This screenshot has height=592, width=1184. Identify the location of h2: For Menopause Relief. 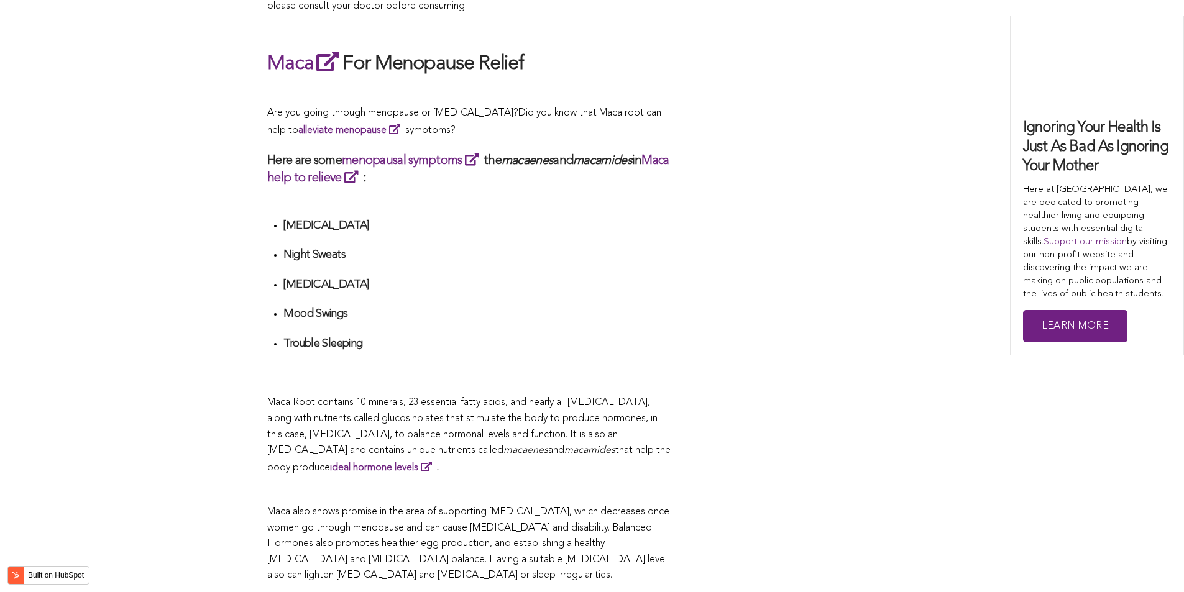
(469, 63).